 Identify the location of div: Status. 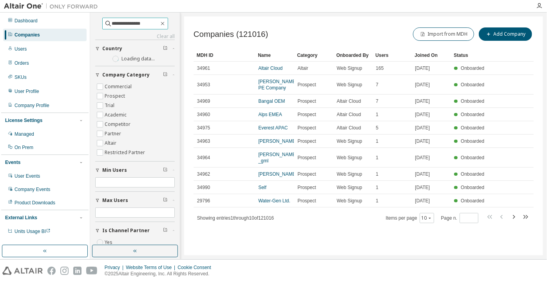
(470, 55).